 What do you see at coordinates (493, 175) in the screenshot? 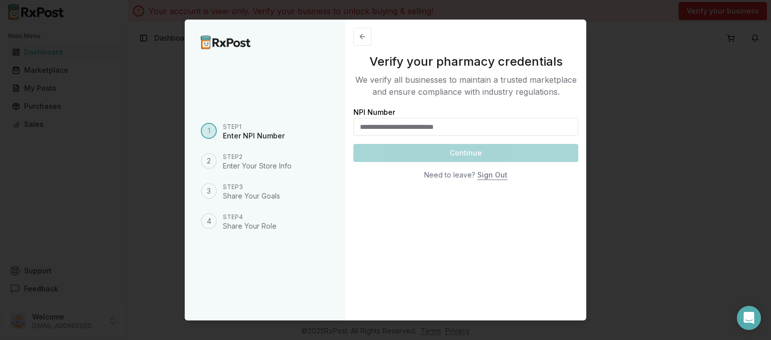
I see `button: Sign Out` at bounding box center [493, 175].